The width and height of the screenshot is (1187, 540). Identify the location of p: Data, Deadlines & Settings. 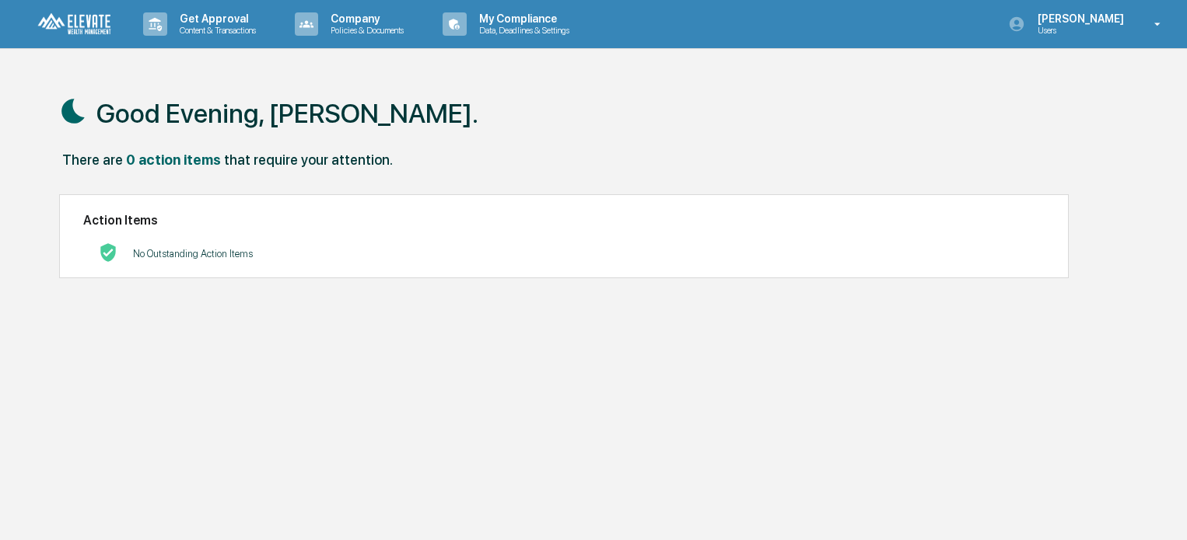
(522, 30).